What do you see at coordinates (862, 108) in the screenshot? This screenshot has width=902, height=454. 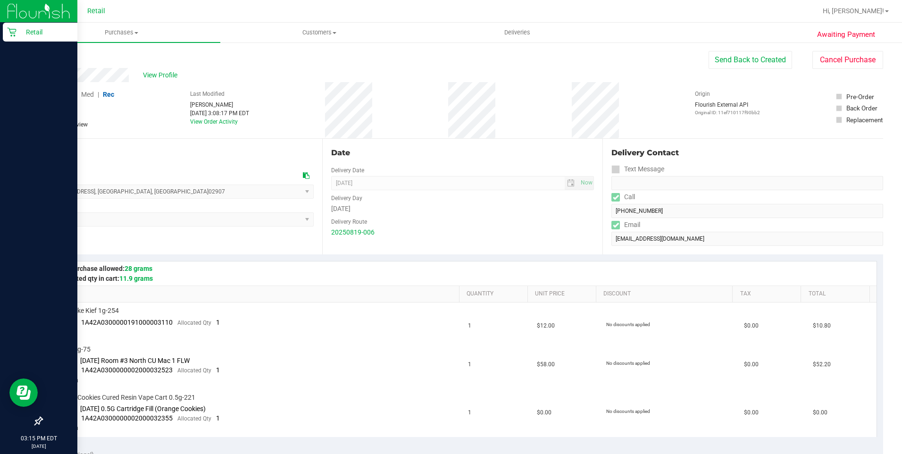 I see `div: Back Order` at bounding box center [862, 108].